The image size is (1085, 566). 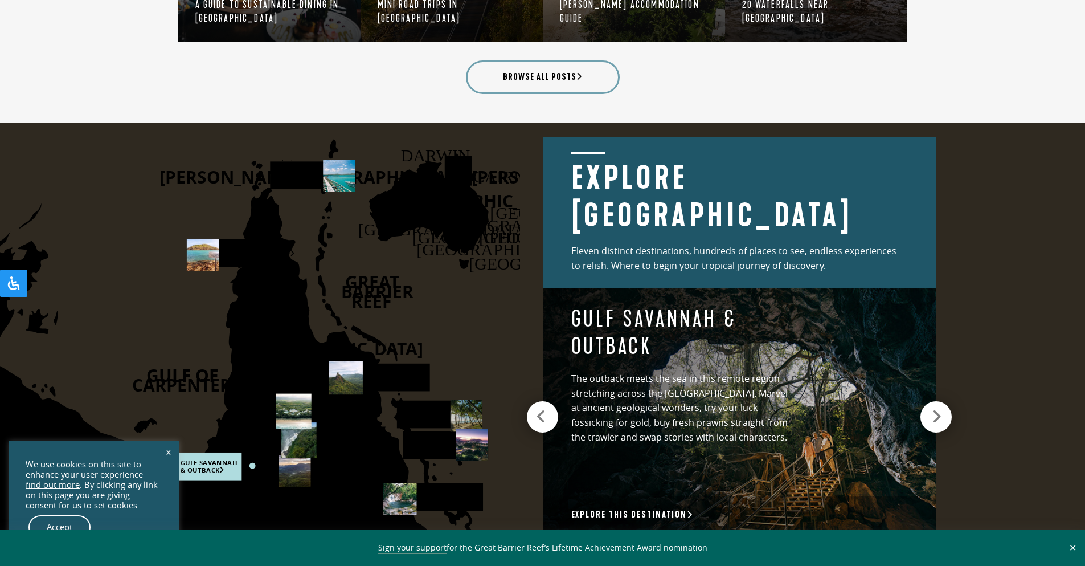 I want to click on a: x, so click(x=169, y=451).